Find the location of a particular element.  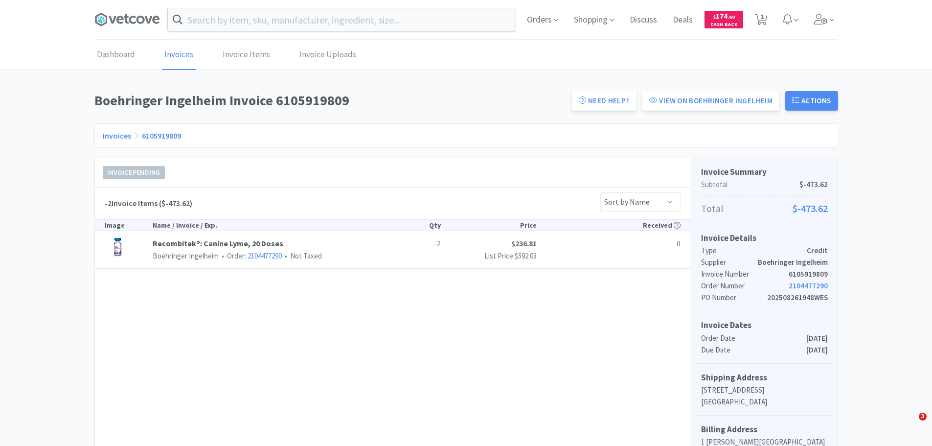

span: Not Taxed is located at coordinates (302, 255).